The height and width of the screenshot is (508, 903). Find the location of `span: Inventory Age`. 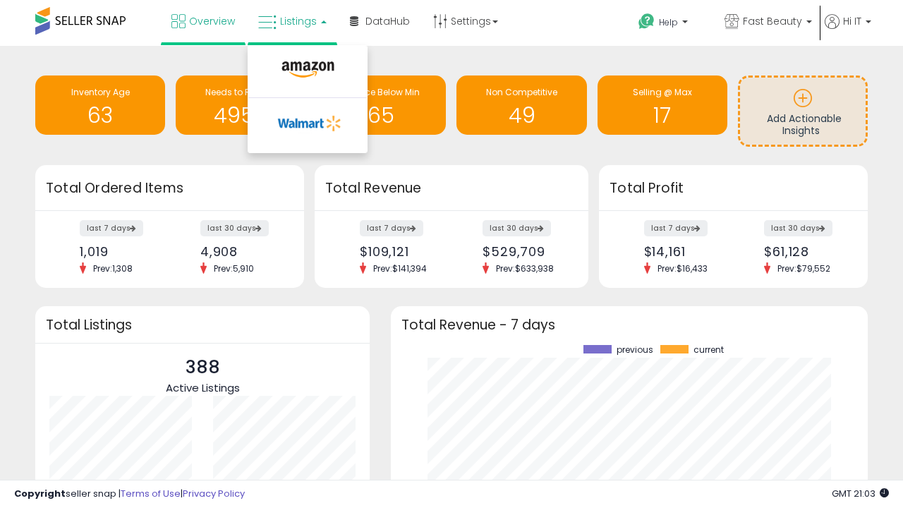

span: Inventory Age is located at coordinates (100, 92).